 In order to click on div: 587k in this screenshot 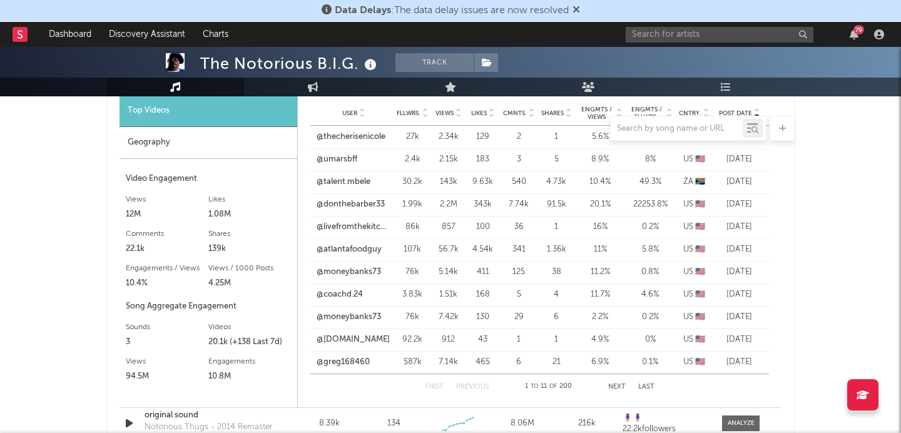, I will do `click(412, 362)`.